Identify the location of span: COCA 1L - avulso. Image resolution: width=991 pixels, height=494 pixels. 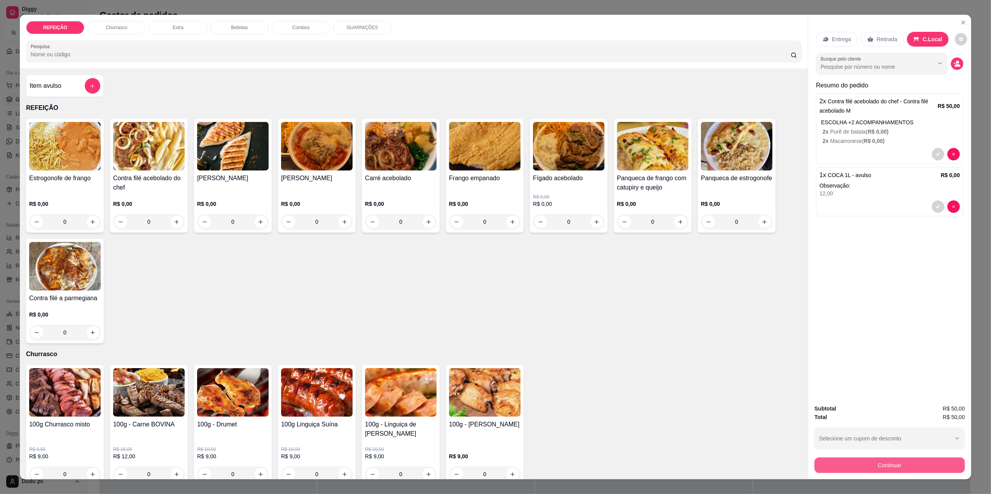
(849, 175).